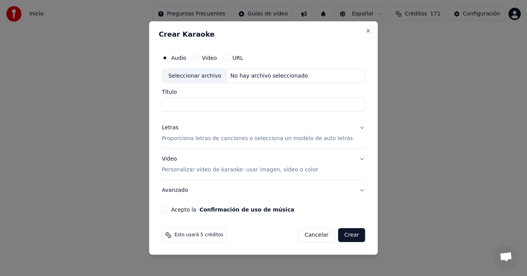  I want to click on button: Avanzado, so click(263, 190).